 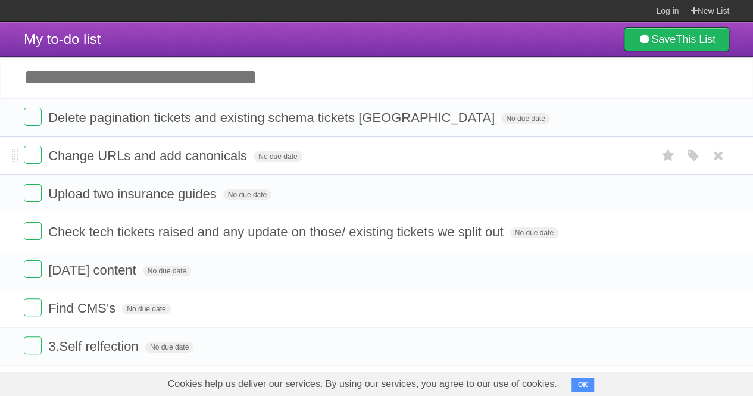 What do you see at coordinates (95, 346) in the screenshot?
I see `span: 3.Self relfection` at bounding box center [95, 346].